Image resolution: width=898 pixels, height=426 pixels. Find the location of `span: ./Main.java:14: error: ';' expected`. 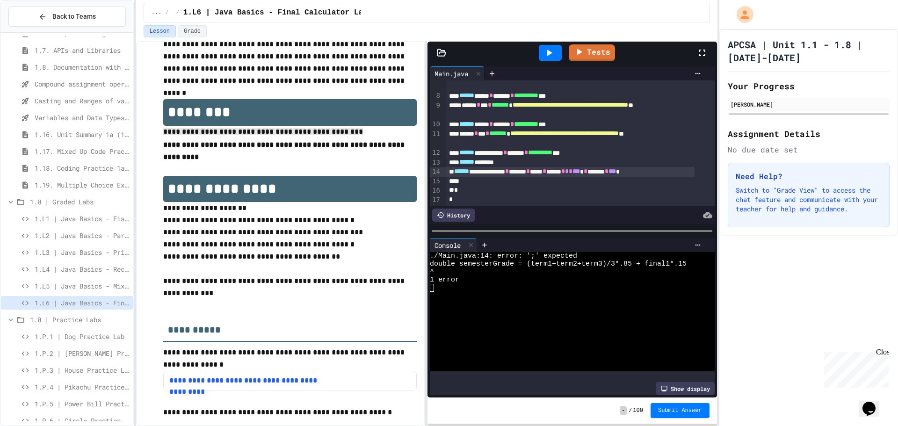

span: ./Main.java:14: error: ';' expected is located at coordinates (503, 256).